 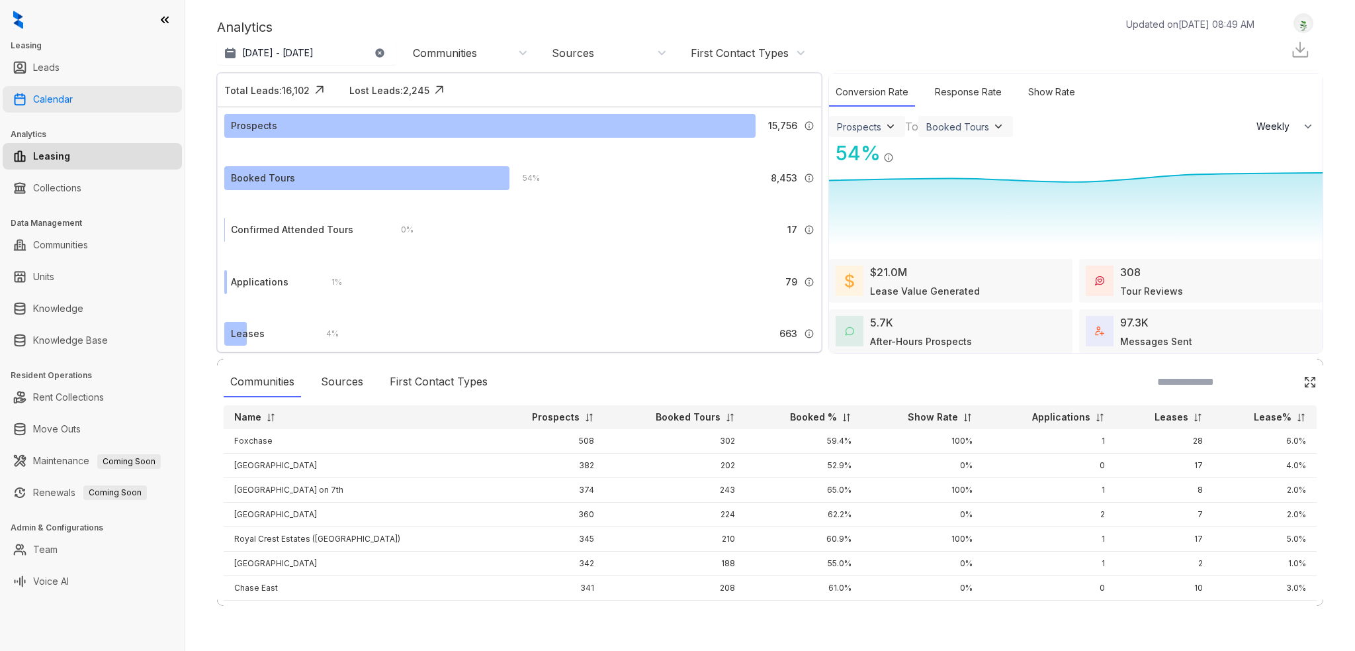 What do you see at coordinates (1052, 92) in the screenshot?
I see `div: Show Rate` at bounding box center [1052, 92].